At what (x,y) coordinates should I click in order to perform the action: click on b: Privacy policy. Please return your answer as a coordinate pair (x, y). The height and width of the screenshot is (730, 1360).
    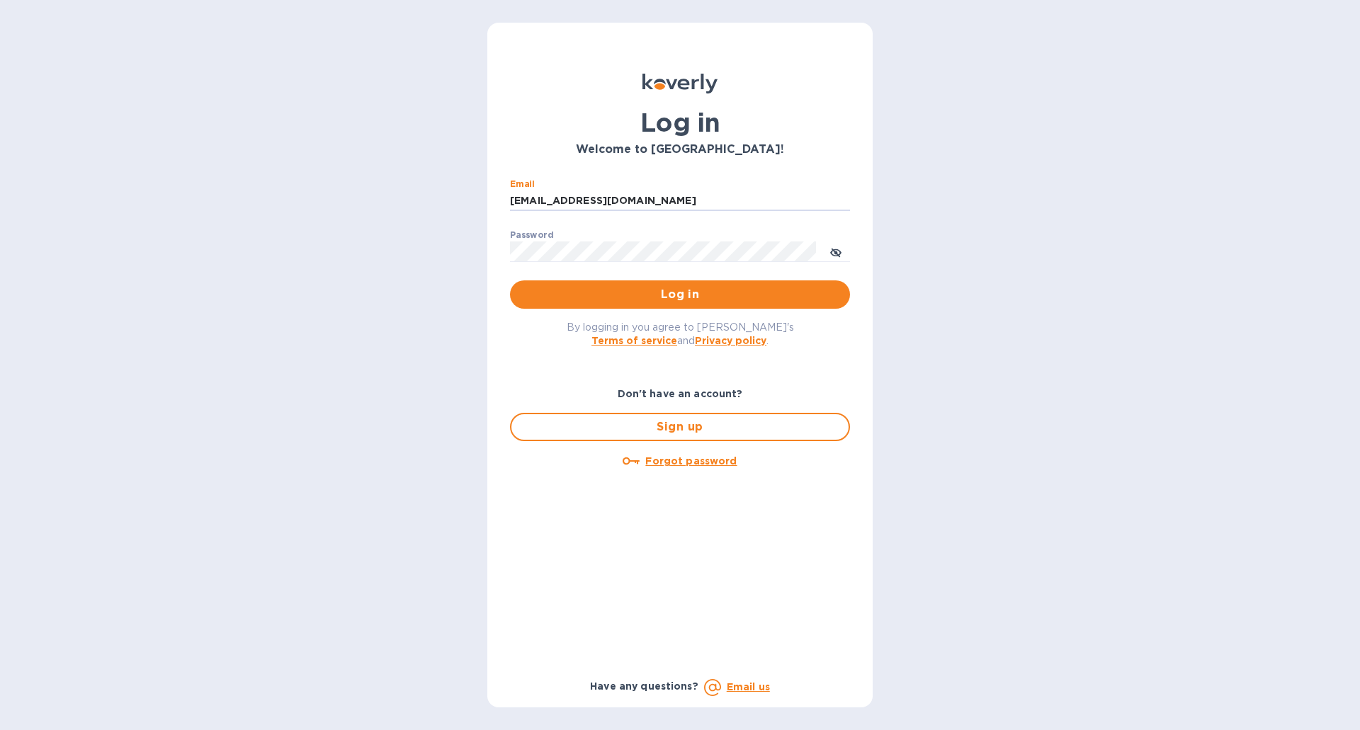
    Looking at the image, I should click on (730, 341).